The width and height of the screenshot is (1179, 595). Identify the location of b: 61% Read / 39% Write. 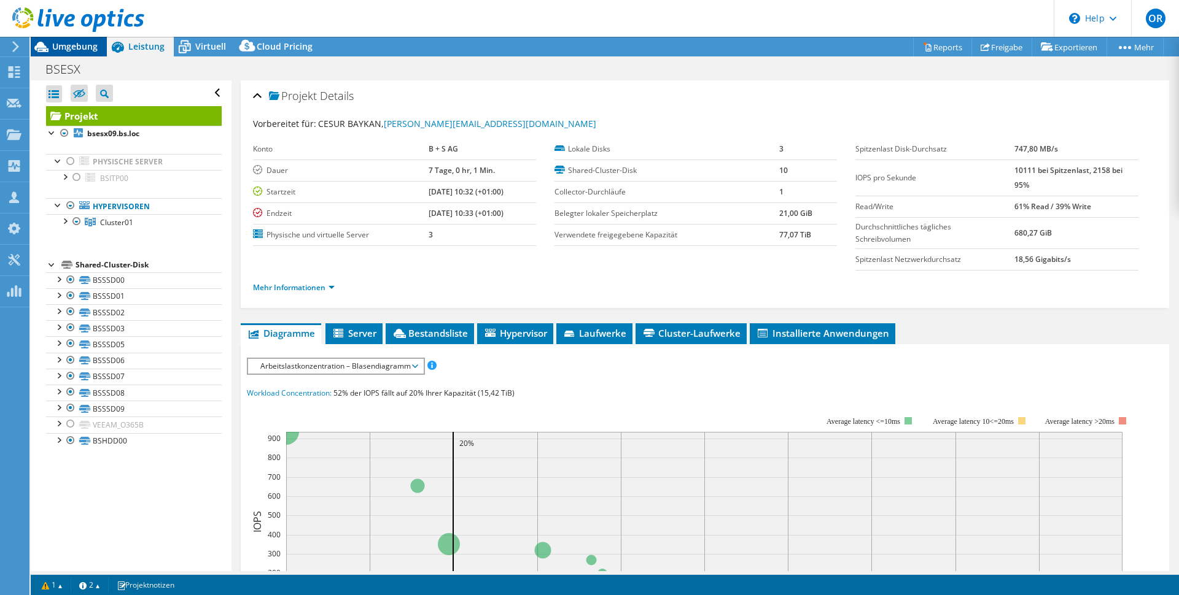
(1052, 206).